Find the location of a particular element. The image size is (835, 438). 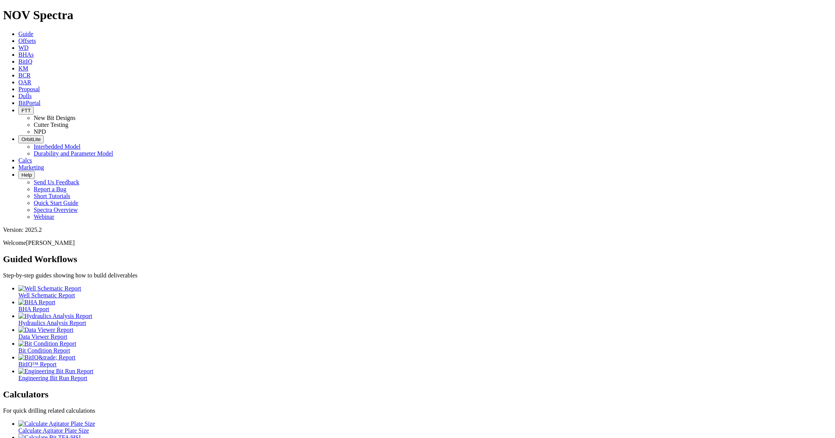

a: Guide is located at coordinates (26, 34).